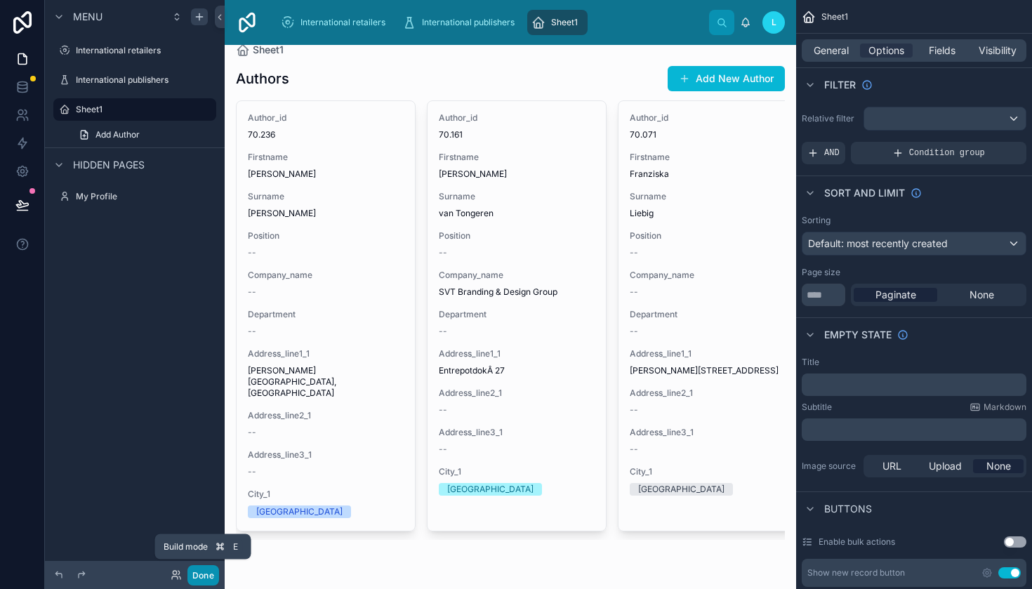 The height and width of the screenshot is (589, 1032). What do you see at coordinates (185, 547) in the screenshot?
I see `span: Build mode` at bounding box center [185, 547].